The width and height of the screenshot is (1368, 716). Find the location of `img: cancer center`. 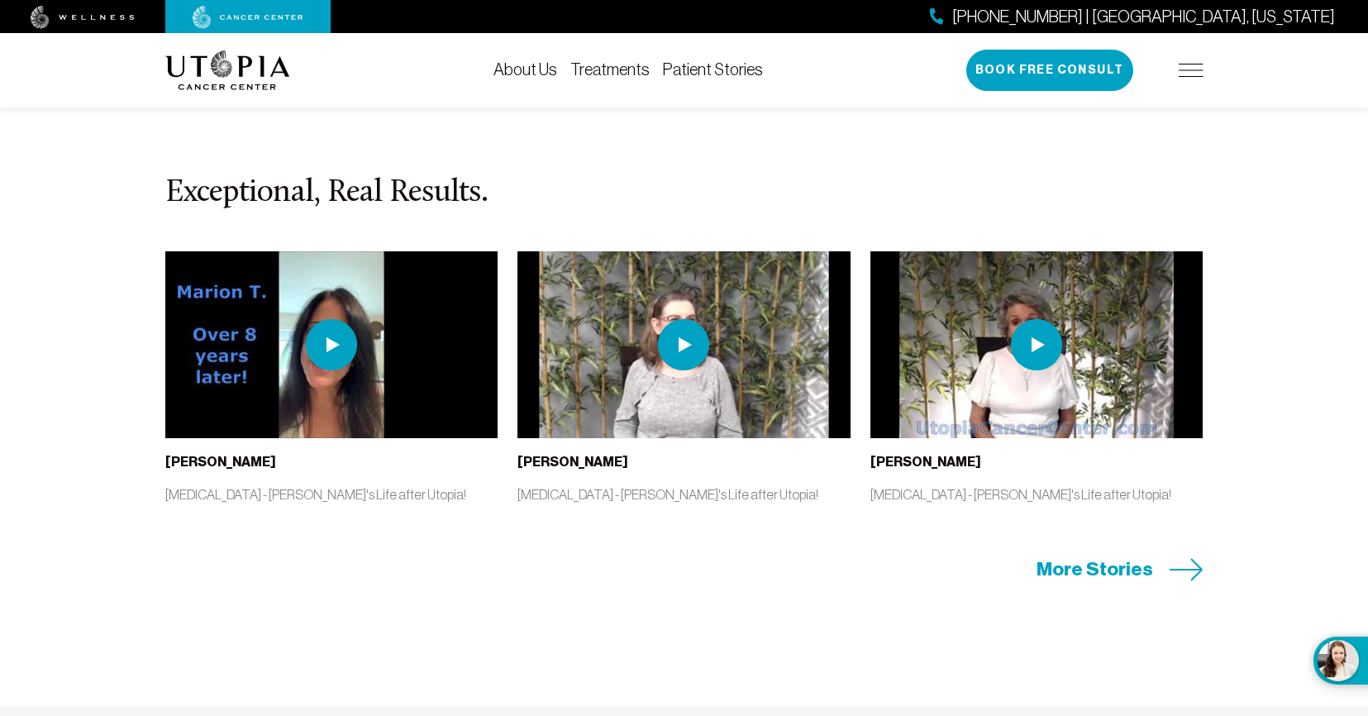

img: cancer center is located at coordinates (248, 17).